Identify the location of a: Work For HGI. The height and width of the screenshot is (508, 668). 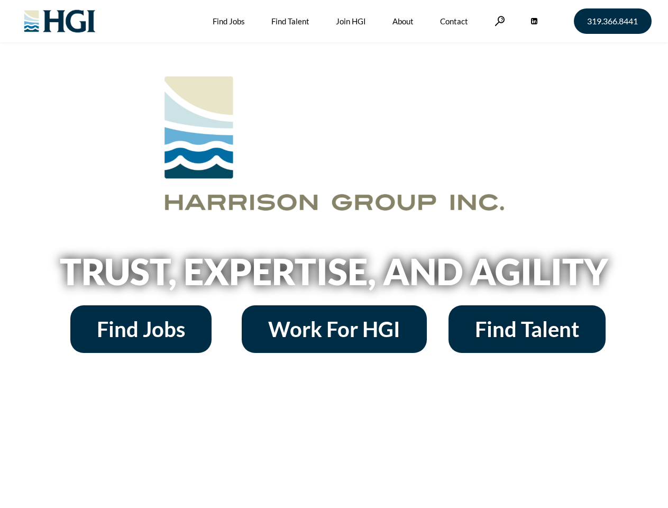
(334, 329).